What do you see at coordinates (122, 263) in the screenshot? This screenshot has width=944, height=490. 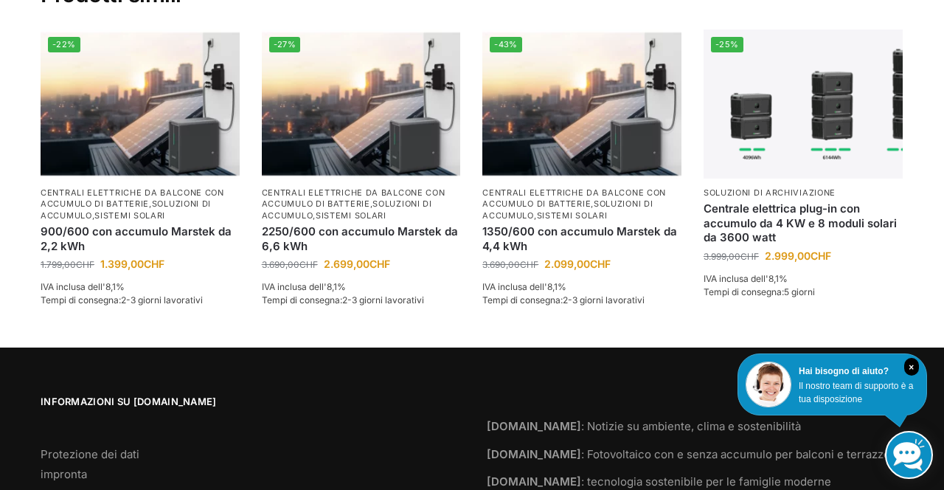 I see `font: 1.399,00` at bounding box center [122, 263].